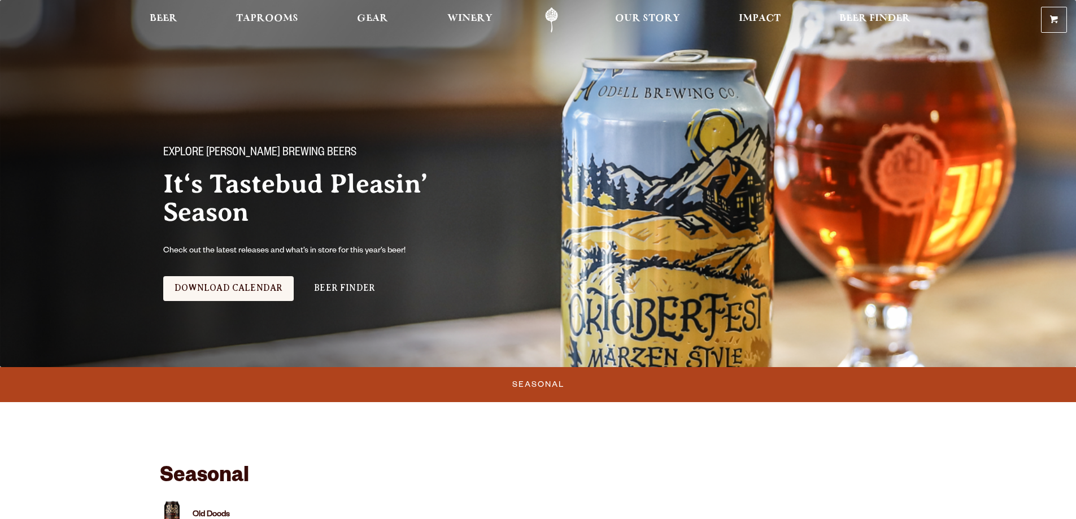  I want to click on a: Our Story, so click(648, 20).